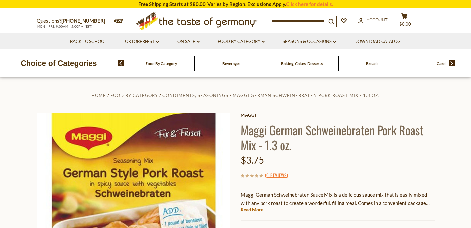  Describe the element at coordinates (65, 26) in the screenshot. I see `span: MON - FRI, 9:00AM - 5:00PM (EST)` at that location.